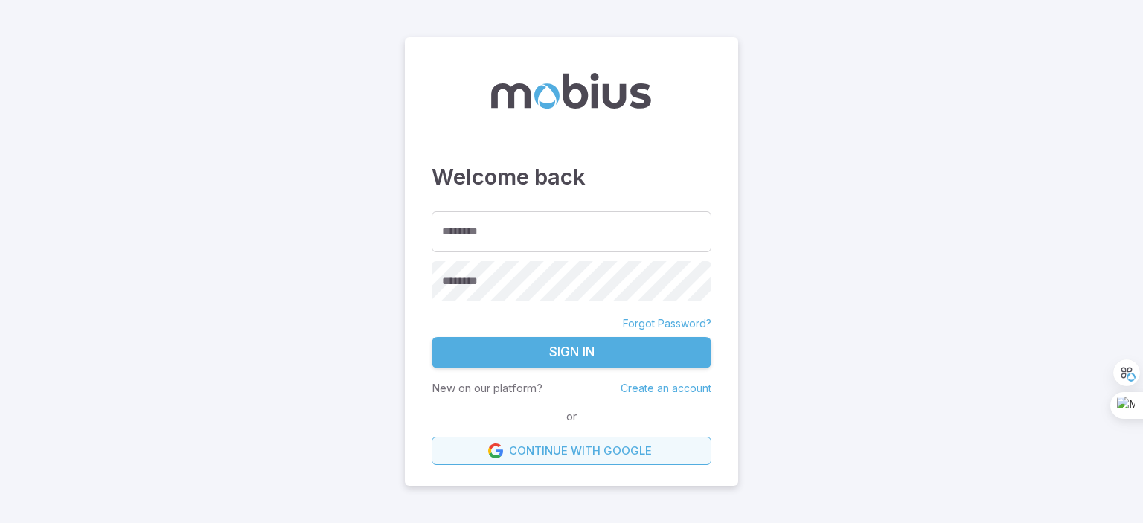 The image size is (1143, 523). Describe the element at coordinates (487, 388) in the screenshot. I see `p: New on our platform?` at that location.